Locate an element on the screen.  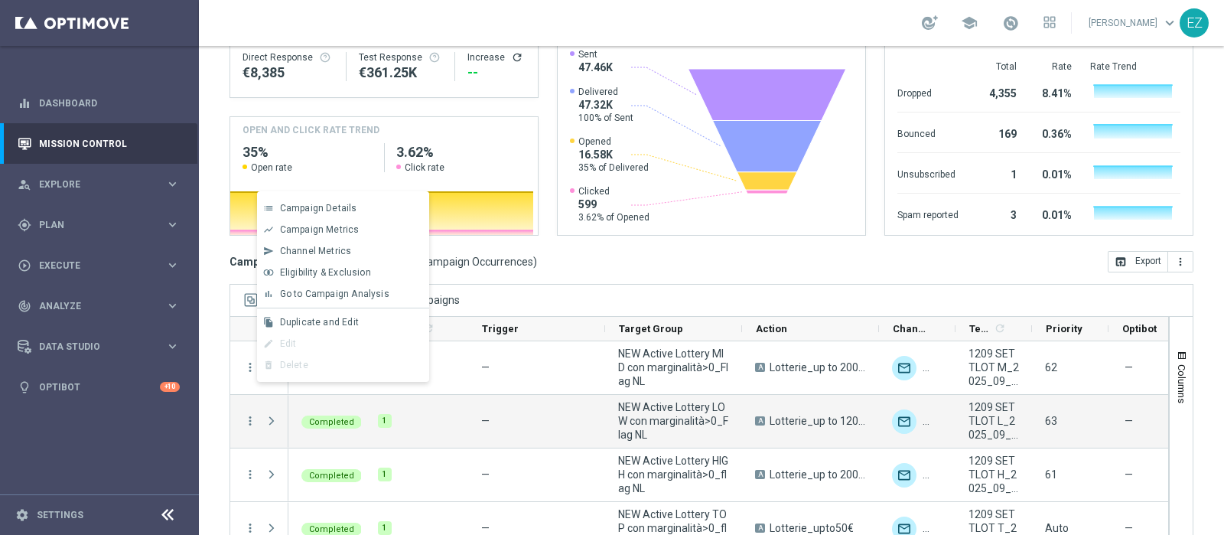
span: Completed is located at coordinates (331, 422).